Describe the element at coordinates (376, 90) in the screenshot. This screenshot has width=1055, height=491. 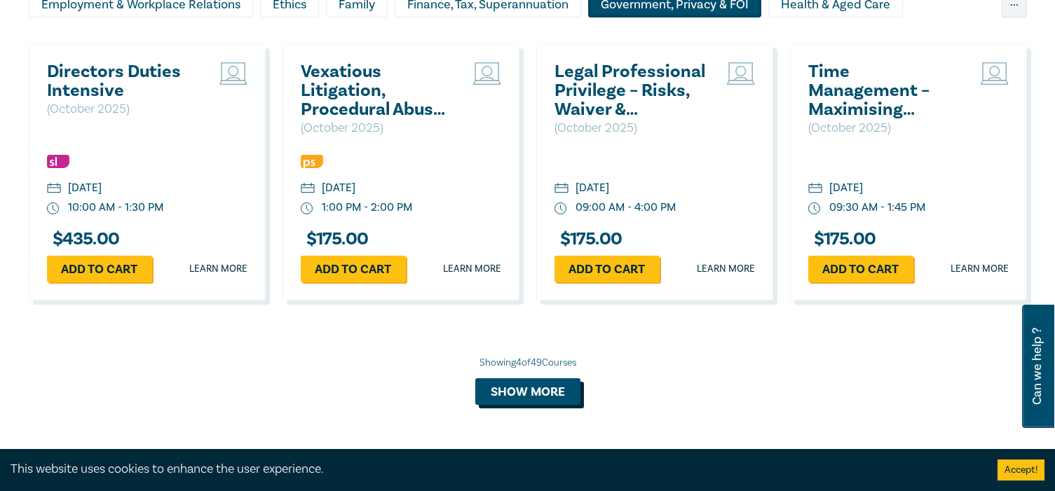
I see `h2: Vexatious Litigation, Procedural Abuse & Risk Management` at that location.